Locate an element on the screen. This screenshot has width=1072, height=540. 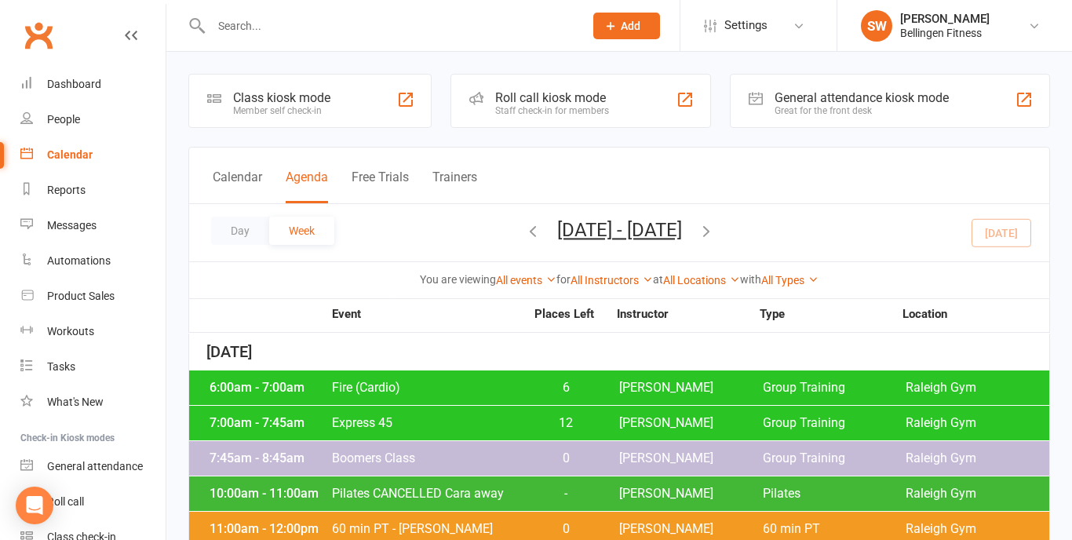
div: General attendance is located at coordinates (95, 466).